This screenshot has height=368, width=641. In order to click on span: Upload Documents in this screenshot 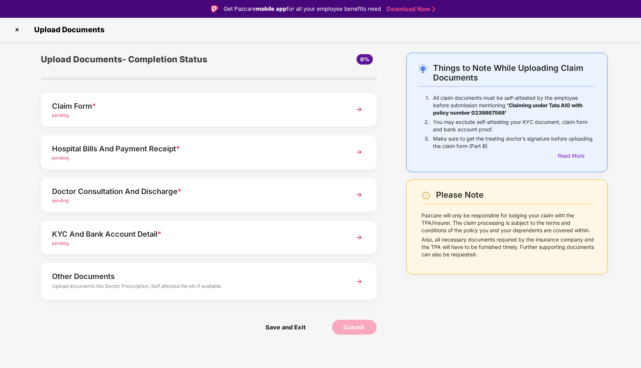, I will do `click(67, 30)`.